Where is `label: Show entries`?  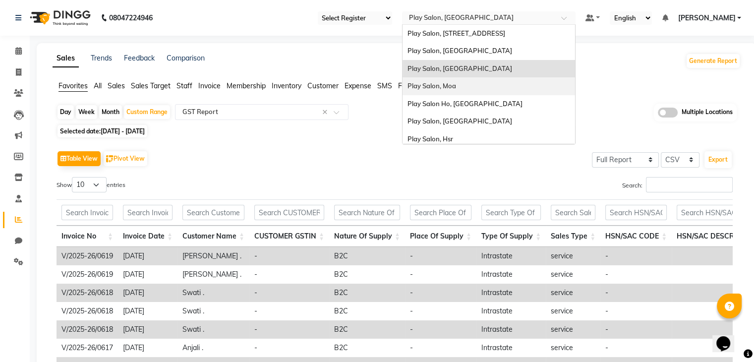 label: Show entries is located at coordinates (91, 184).